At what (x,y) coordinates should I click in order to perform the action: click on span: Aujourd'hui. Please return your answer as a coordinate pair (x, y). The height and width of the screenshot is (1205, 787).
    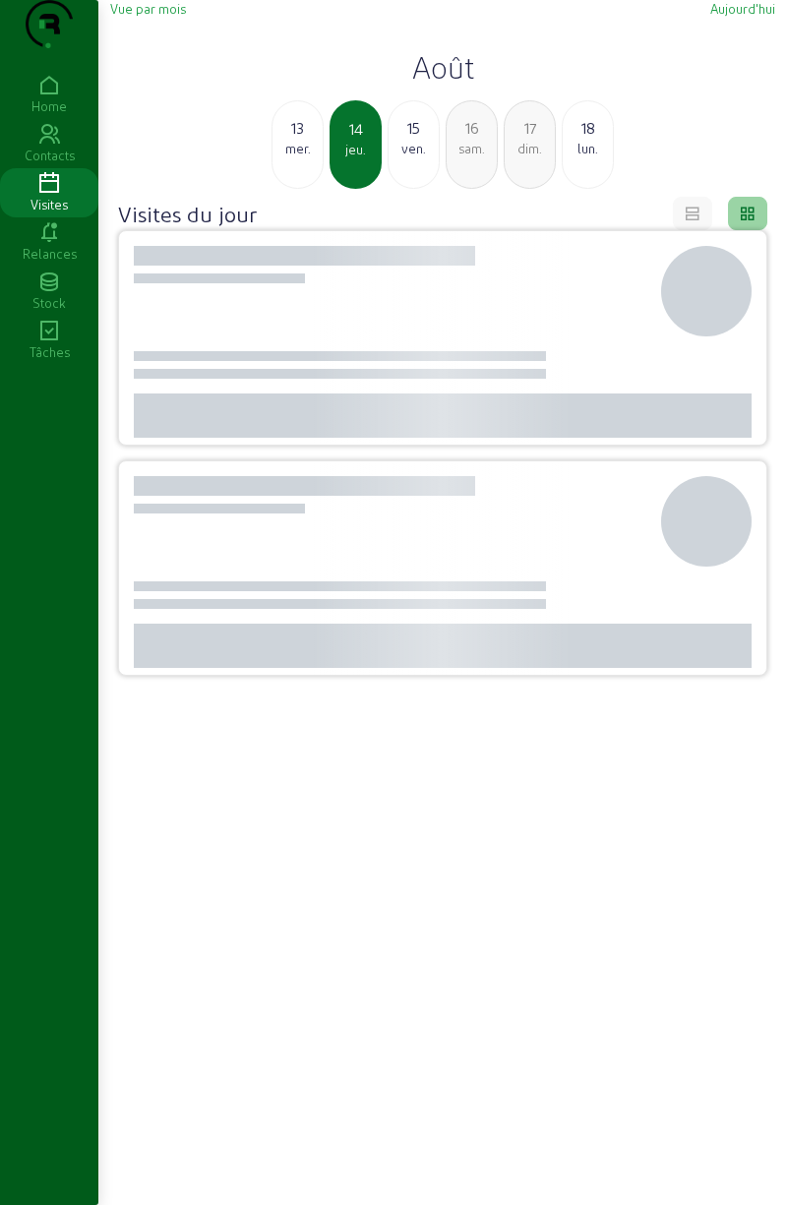
    Looking at the image, I should click on (743, 8).